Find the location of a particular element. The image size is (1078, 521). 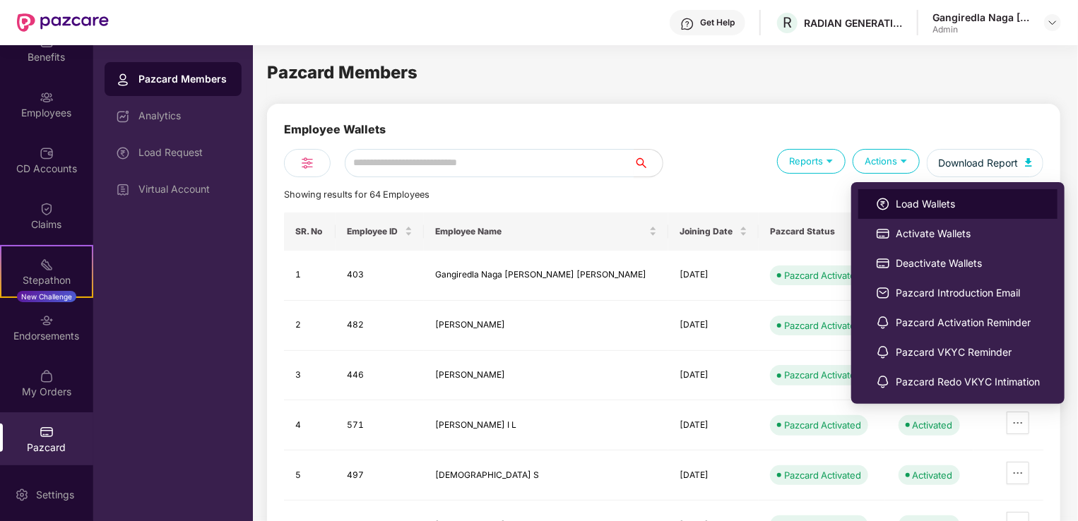

img: svg+xml;base64,PHN2ZyBpZD0iTXlfT3JkZXJzIiBkYXRhLW5hbWU9Ik15IE9yZGVycyIgeG1sbnM9Imh0dHA6Ly93d3cudz... is located at coordinates (47, 376).